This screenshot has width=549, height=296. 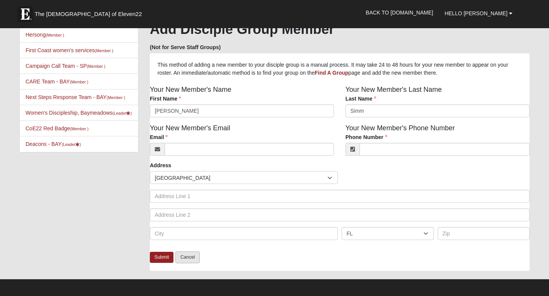 What do you see at coordinates (25, 14) in the screenshot?
I see `img: Eleven22 logo` at bounding box center [25, 14].